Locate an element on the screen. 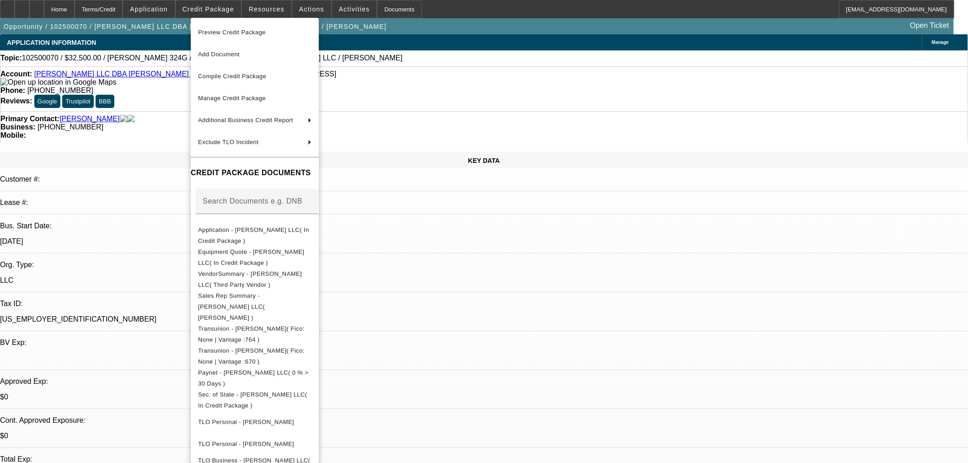 The height and width of the screenshot is (463, 968). span: Manage Credit Package is located at coordinates (232, 98).